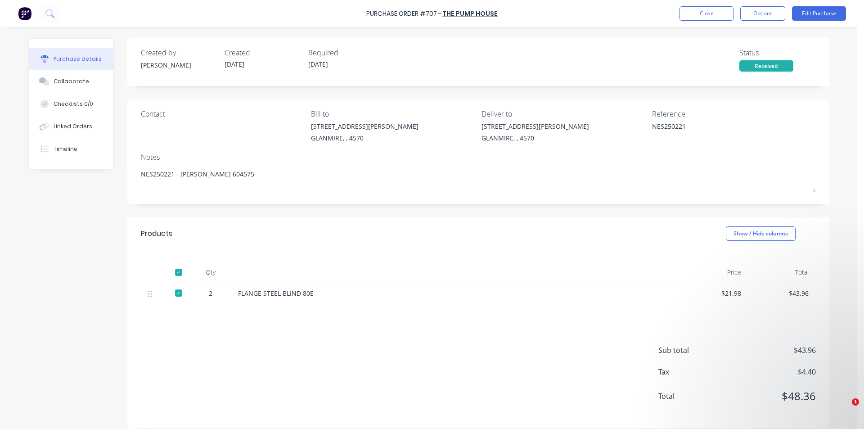 This screenshot has height=429, width=864. I want to click on div: Received, so click(767, 66).